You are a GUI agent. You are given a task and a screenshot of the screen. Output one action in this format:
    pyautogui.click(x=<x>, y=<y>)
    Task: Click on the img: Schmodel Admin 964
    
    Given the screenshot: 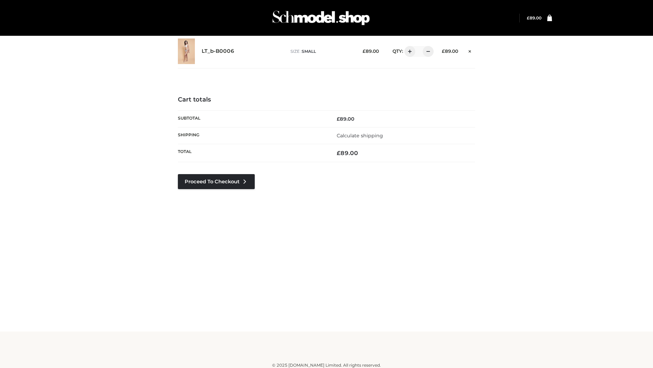 What is the action you would take?
    pyautogui.click(x=321, y=18)
    